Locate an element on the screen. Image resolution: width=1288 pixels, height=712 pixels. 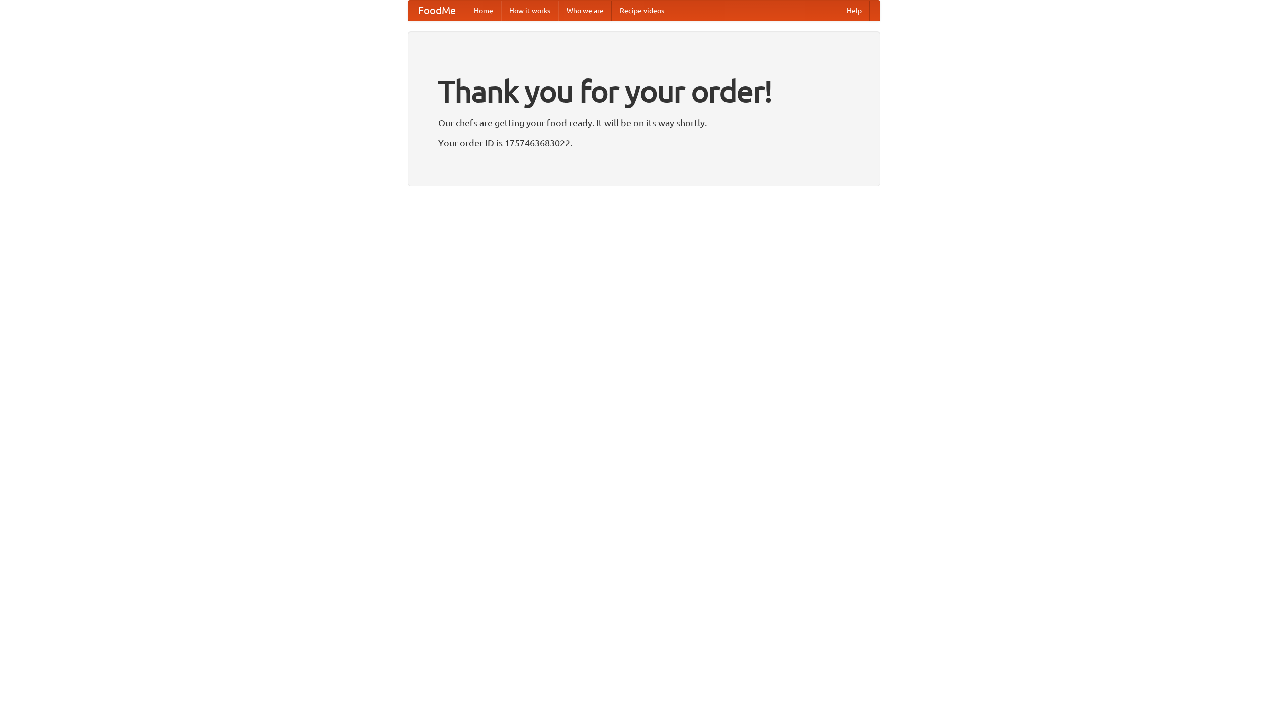
a: FoodMe is located at coordinates (437, 11).